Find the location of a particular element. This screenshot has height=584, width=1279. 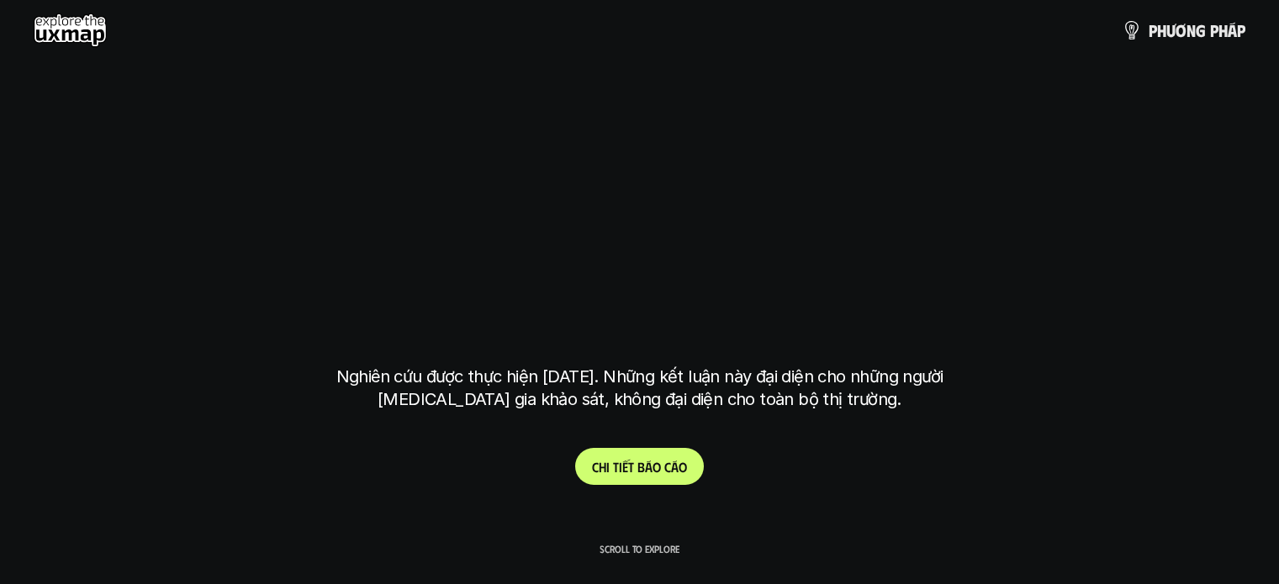

h6: Kết quả nghiên cứu is located at coordinates (646, 113).